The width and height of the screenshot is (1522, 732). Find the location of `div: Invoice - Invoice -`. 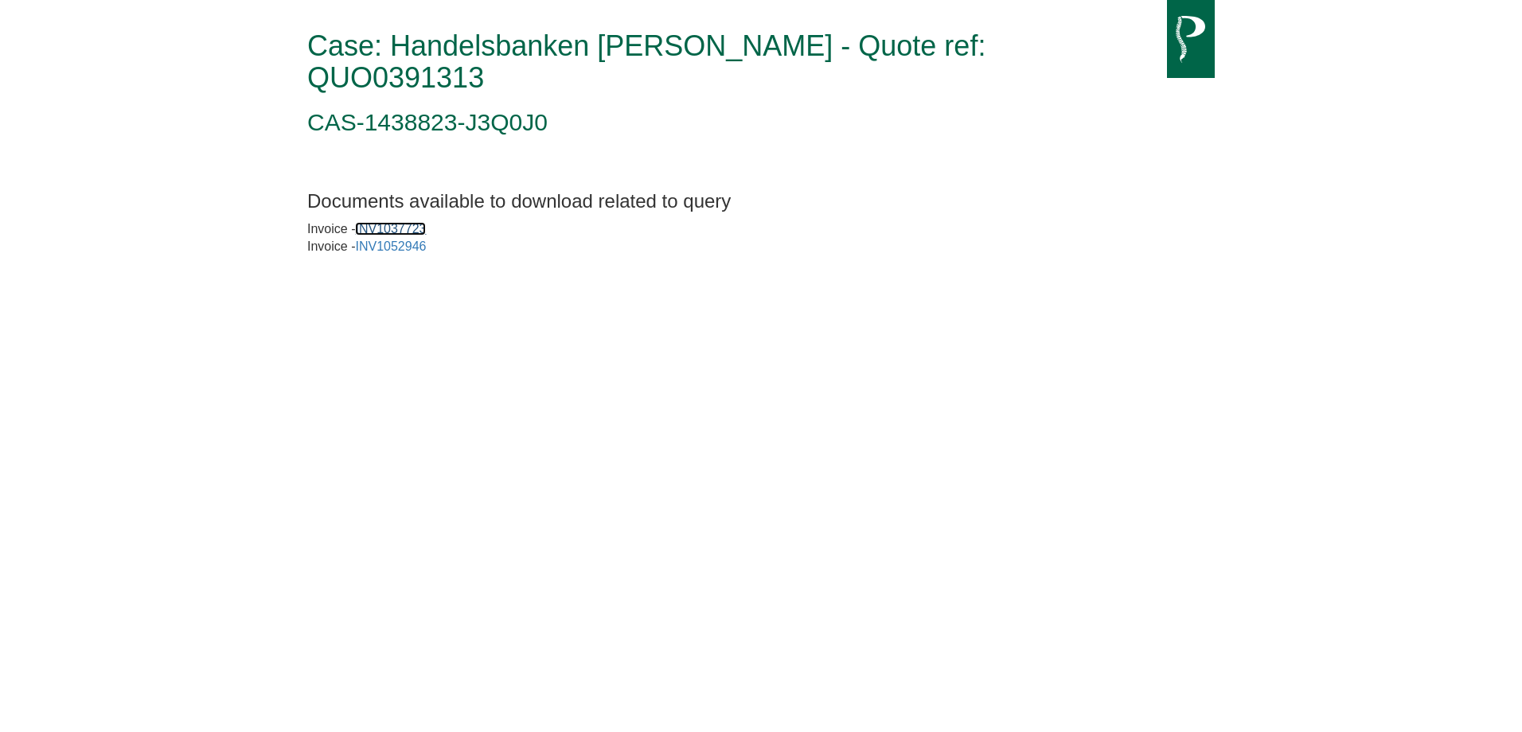

div: Invoice - Invoice - is located at coordinates (761, 239).